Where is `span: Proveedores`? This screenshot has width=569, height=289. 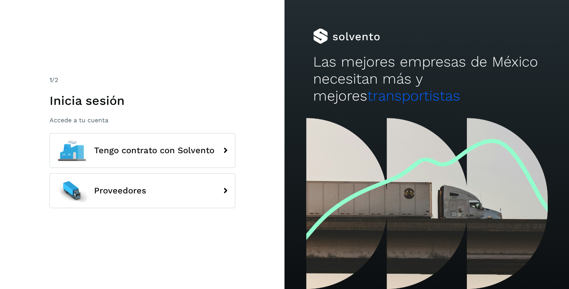
span: Proveedores is located at coordinates (120, 191).